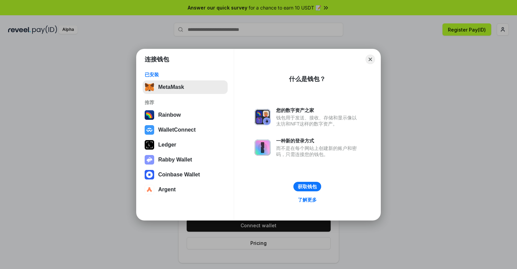  Describe the element at coordinates (185, 145) in the screenshot. I see `button: Ledger` at that location.